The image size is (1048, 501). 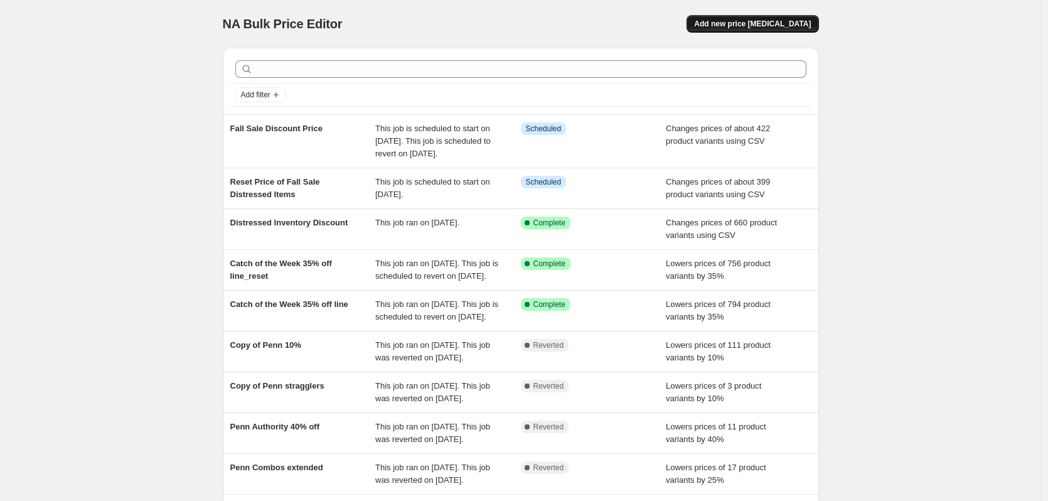 What do you see at coordinates (265, 345) in the screenshot?
I see `span: Copy of Penn 10%` at bounding box center [265, 345].